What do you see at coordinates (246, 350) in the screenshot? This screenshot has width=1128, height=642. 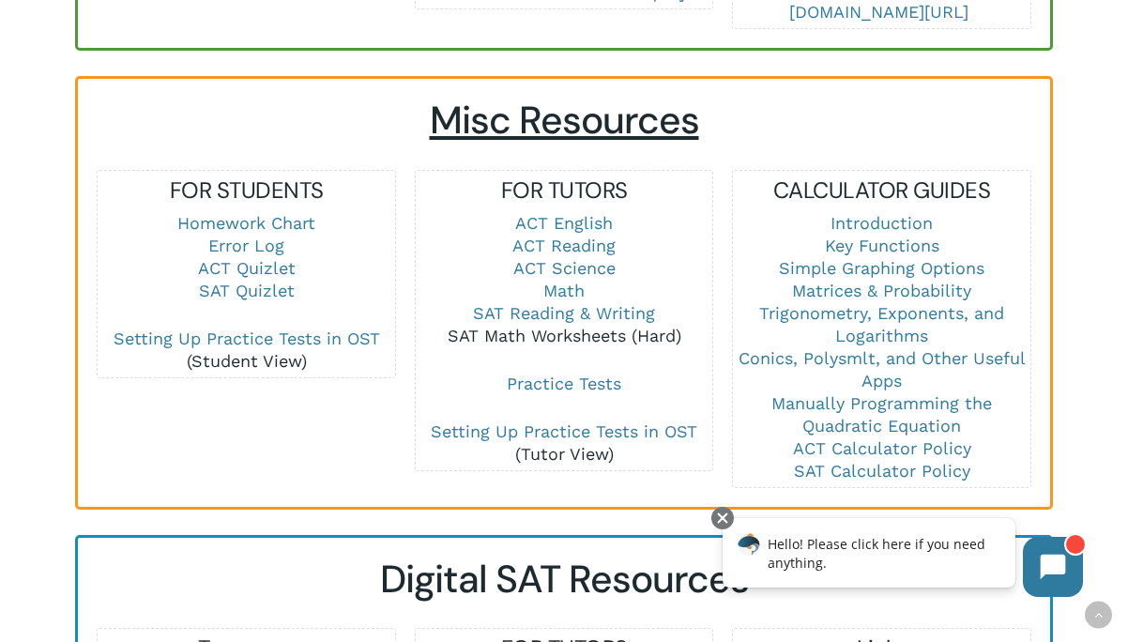 I see `p: (Student View)` at bounding box center [246, 350].